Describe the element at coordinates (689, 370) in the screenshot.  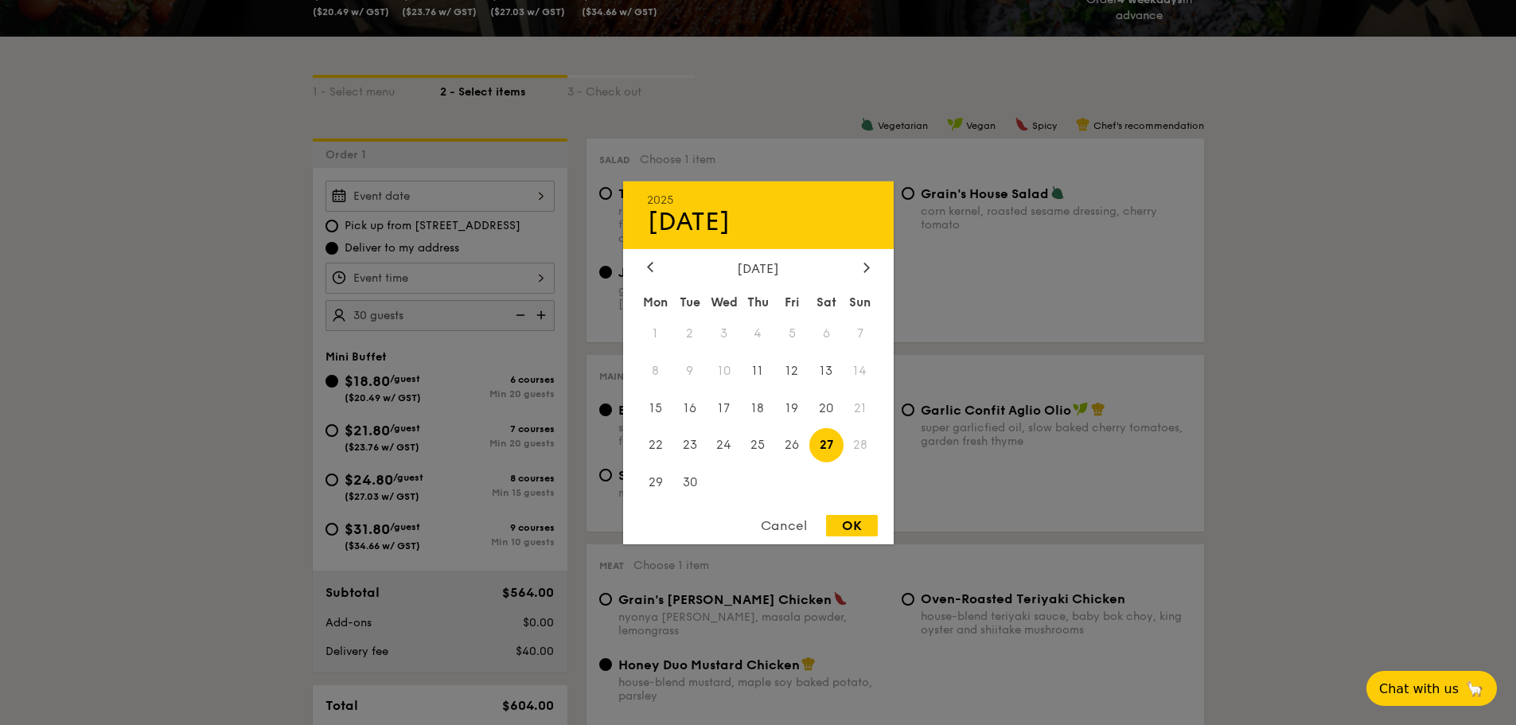
I see `span: 9` at that location.